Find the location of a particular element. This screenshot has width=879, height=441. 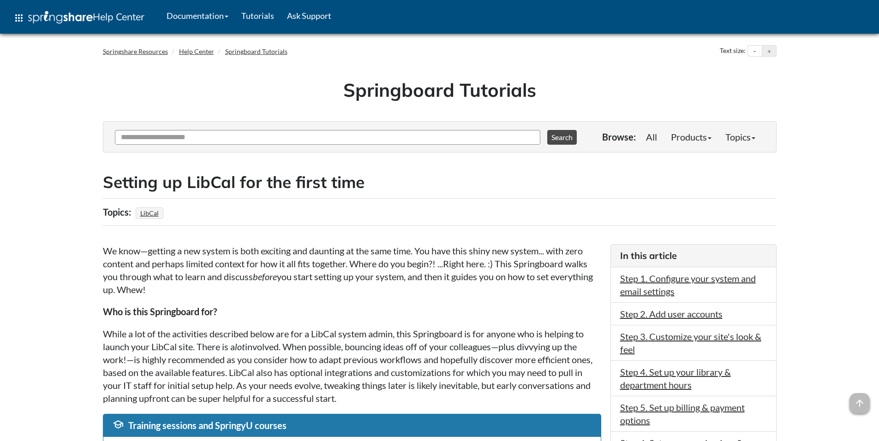

a: Step 4. Set up your library & department hours is located at coordinates (675, 379).